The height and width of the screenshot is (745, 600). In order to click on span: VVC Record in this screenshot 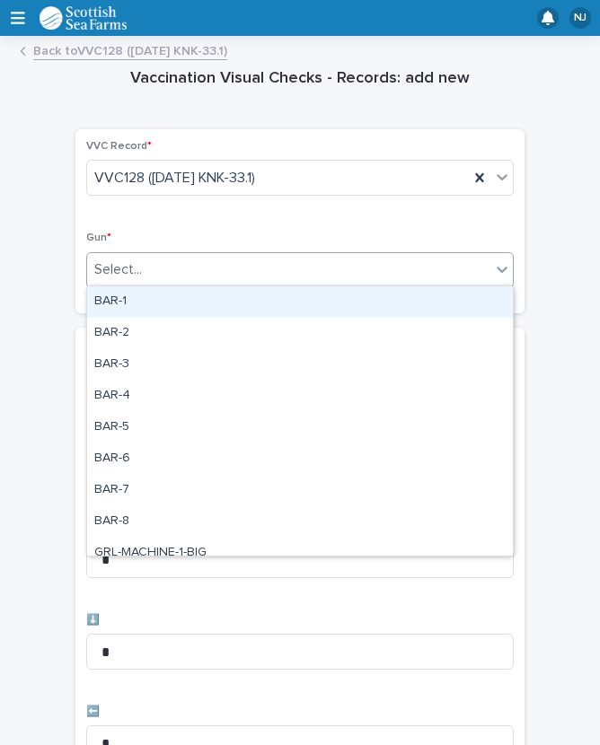, I will do `click(119, 146)`.